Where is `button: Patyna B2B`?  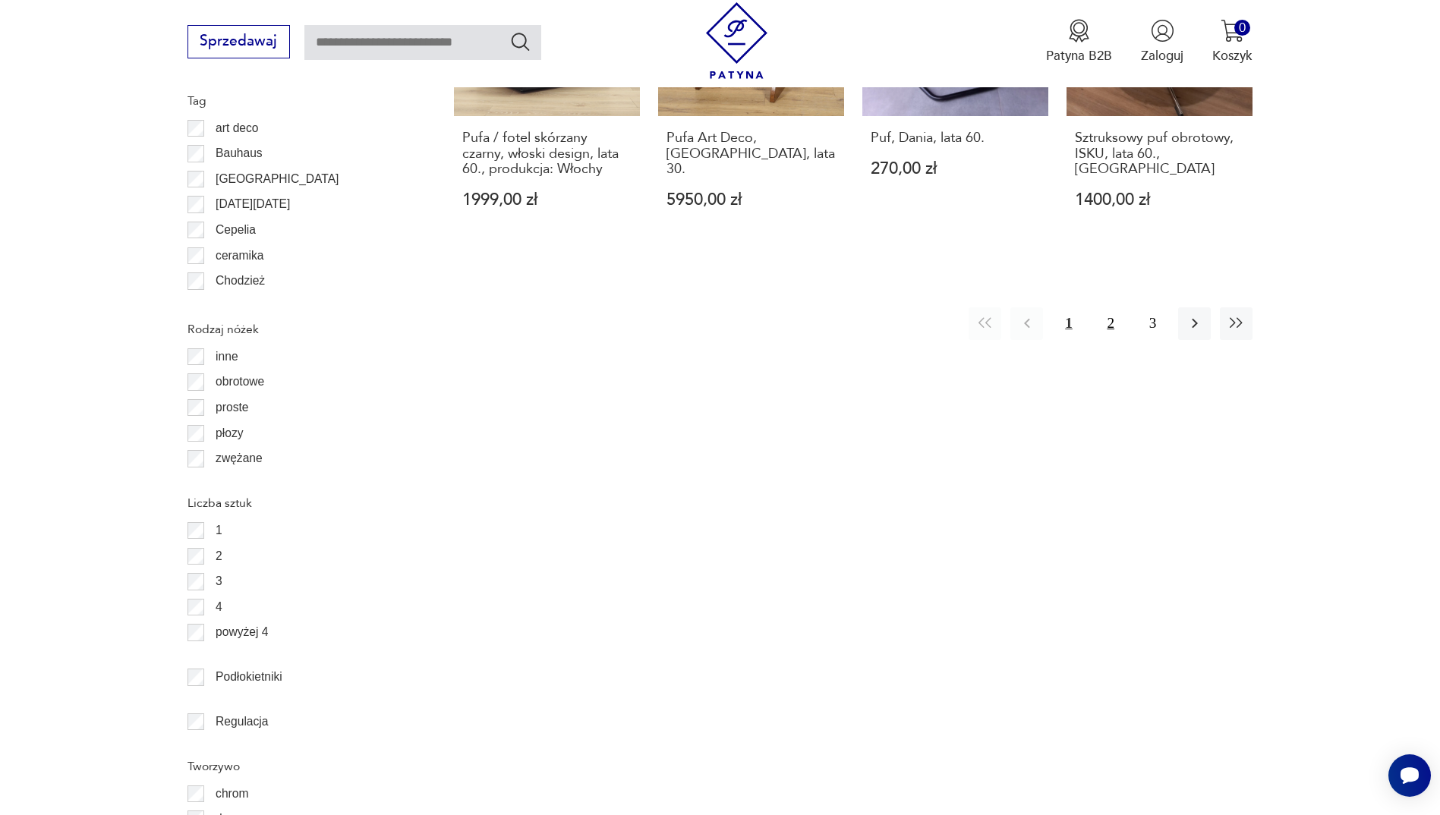 button: Patyna B2B is located at coordinates (1079, 42).